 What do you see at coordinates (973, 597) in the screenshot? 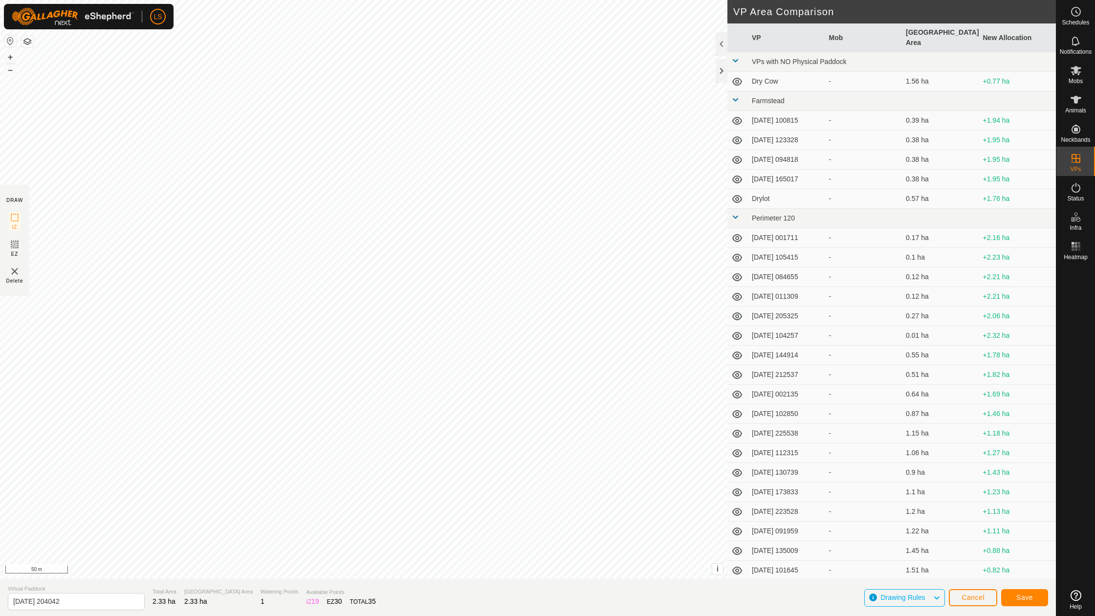
I see `button: Cancel` at bounding box center [973, 597].